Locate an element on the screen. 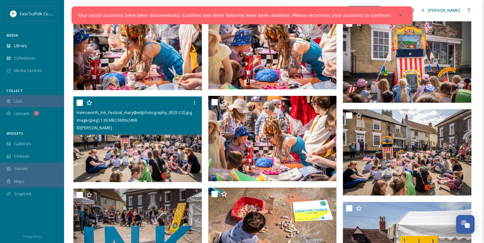  span: SnapLink is located at coordinates (23, 194).